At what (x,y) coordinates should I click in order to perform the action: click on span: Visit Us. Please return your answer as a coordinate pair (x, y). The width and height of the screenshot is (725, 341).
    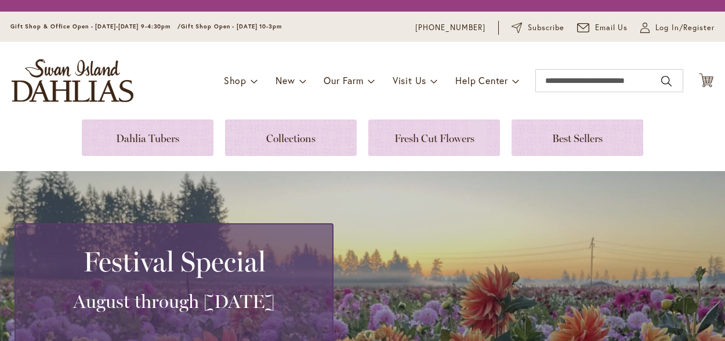
    Looking at the image, I should click on (409, 80).